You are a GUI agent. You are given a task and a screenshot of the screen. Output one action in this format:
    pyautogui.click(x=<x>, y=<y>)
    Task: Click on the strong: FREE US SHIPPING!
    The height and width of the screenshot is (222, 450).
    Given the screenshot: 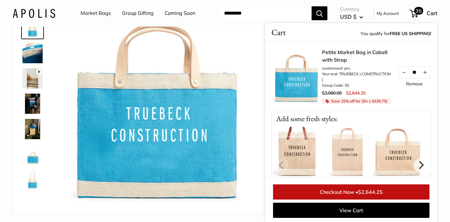 What is the action you would take?
    pyautogui.click(x=410, y=34)
    